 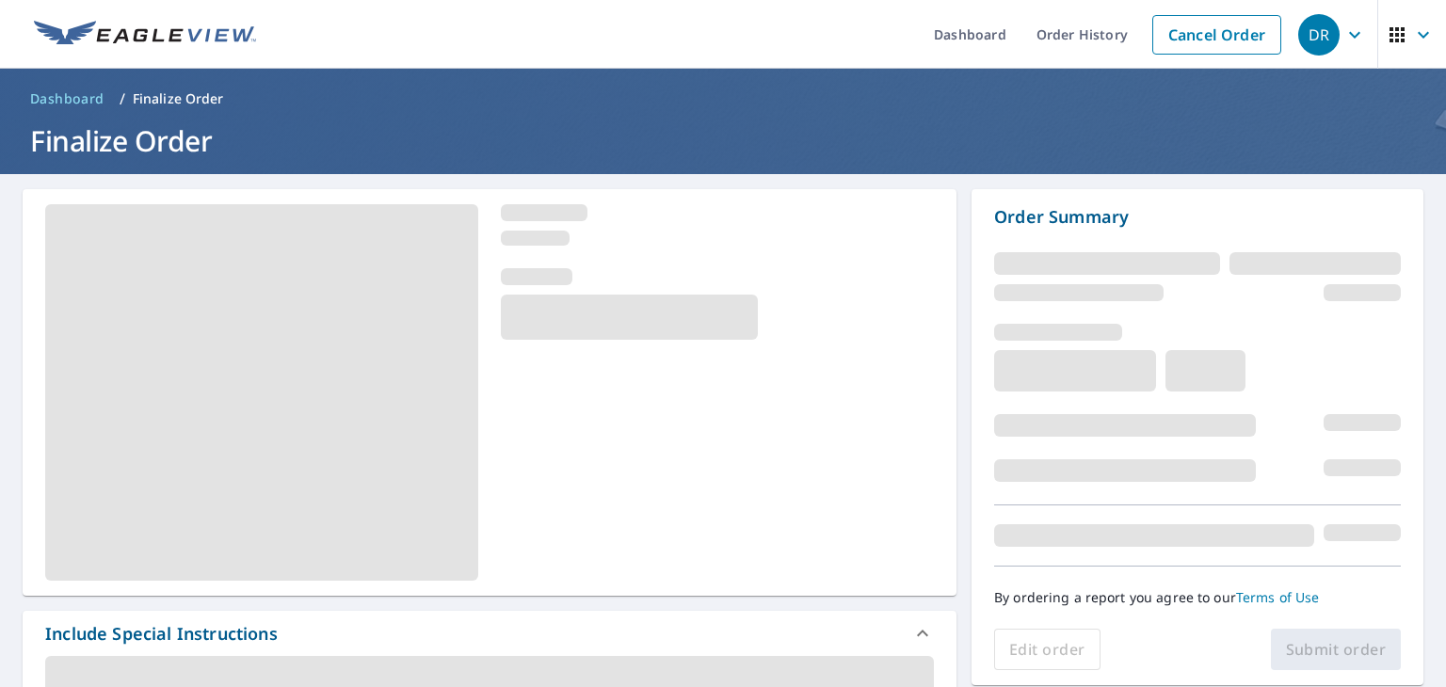 What do you see at coordinates (67, 99) in the screenshot?
I see `span: Dashboard` at bounding box center [67, 99].